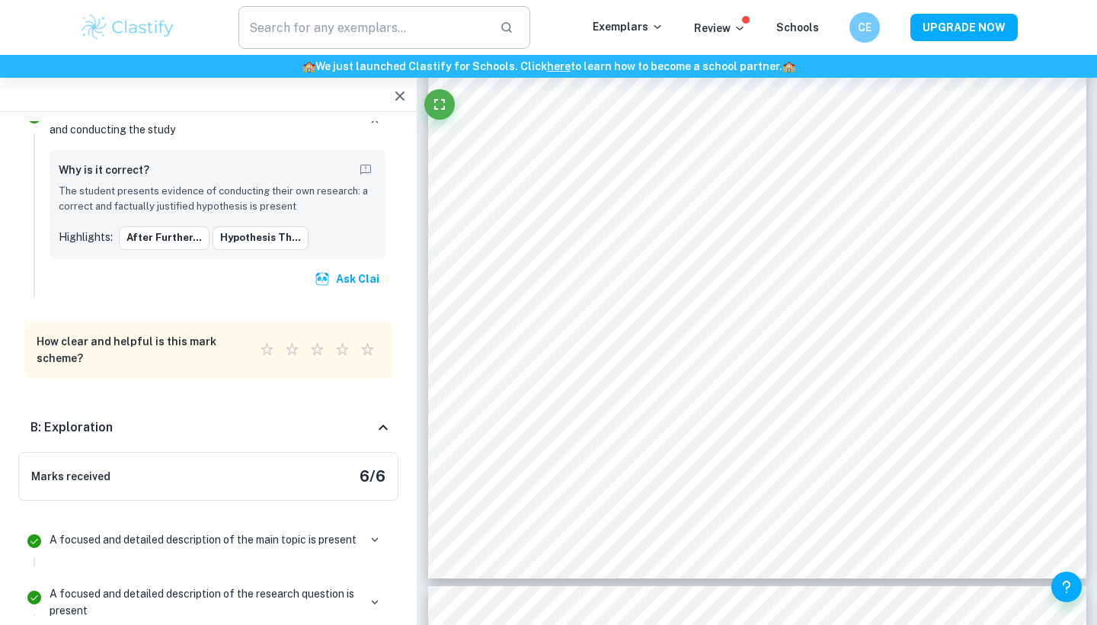 The image size is (1097, 625). What do you see at coordinates (440, 104) in the screenshot?
I see `button: Fullscreen` at bounding box center [440, 104].